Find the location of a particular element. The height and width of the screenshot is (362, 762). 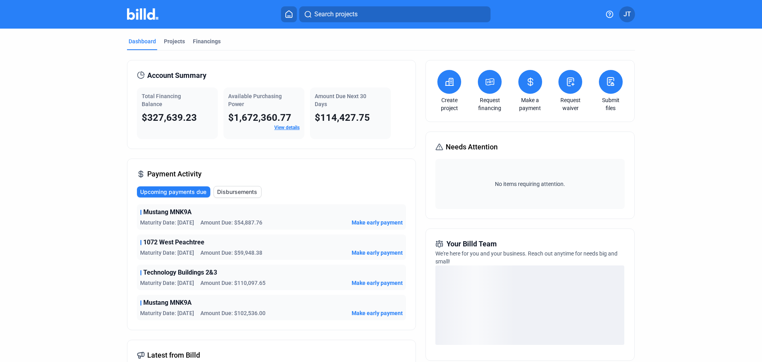

span: Amount Due: $59,948.38 is located at coordinates (231, 252).